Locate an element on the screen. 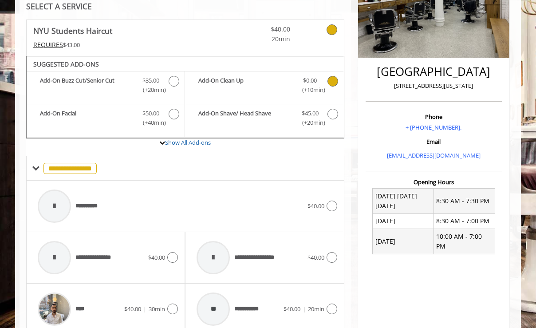 The image size is (536, 328). b: Add-On Clean Up is located at coordinates (245, 85).